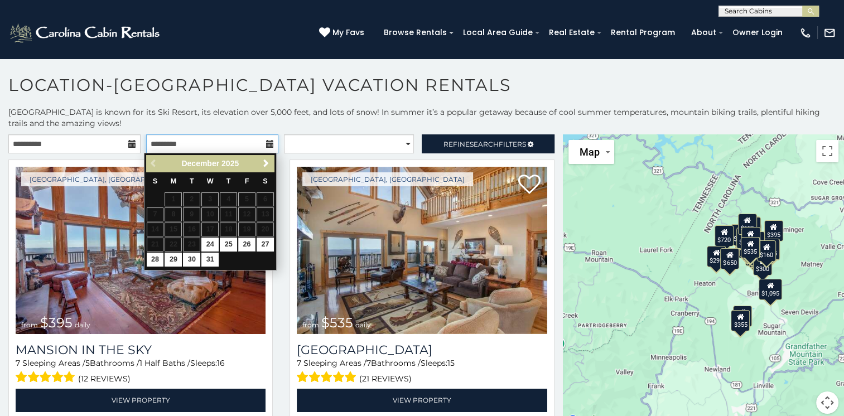  Describe the element at coordinates (210, 259) in the screenshot. I see `a: 31` at that location.